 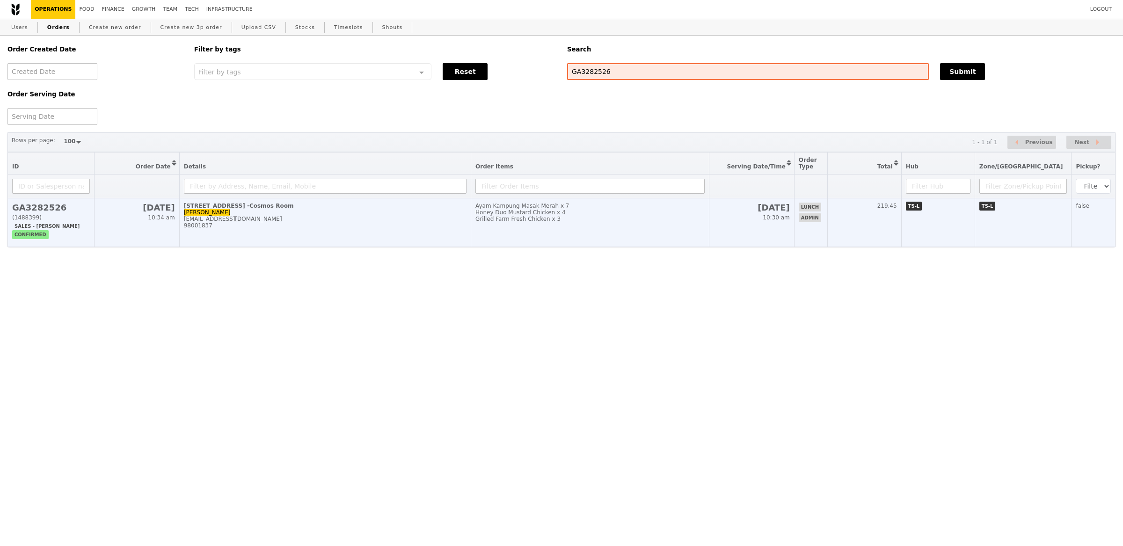 What do you see at coordinates (1081, 142) in the screenshot?
I see `span: Next` at bounding box center [1081, 142].